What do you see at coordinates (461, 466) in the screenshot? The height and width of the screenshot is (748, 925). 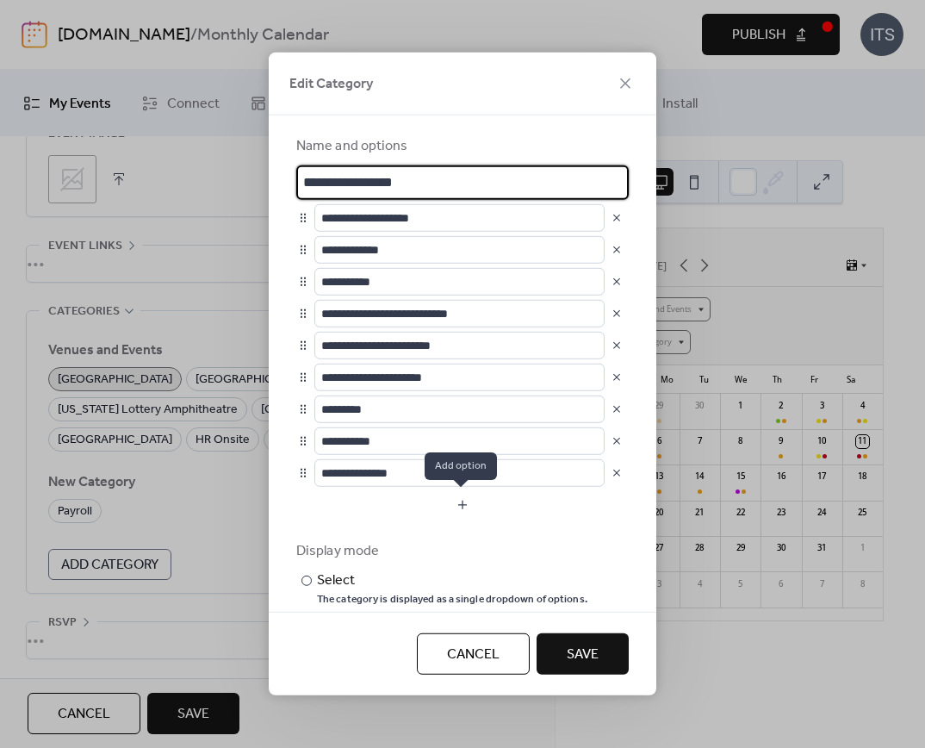 I see `span: Add option` at bounding box center [461, 466].